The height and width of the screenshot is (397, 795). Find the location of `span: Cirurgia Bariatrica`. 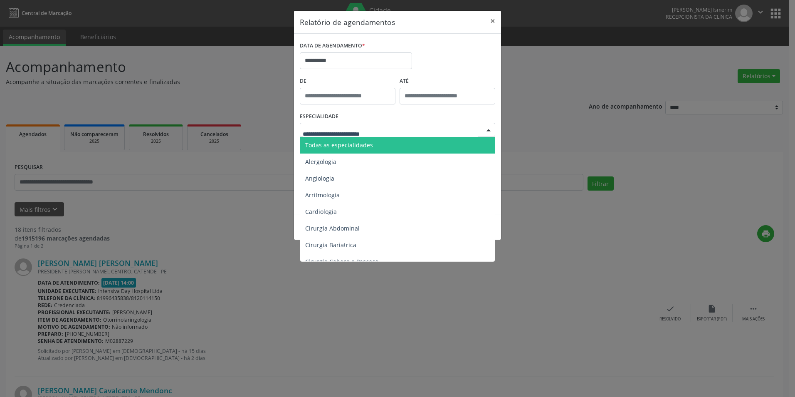

span: Cirurgia Bariatrica is located at coordinates (331, 244).